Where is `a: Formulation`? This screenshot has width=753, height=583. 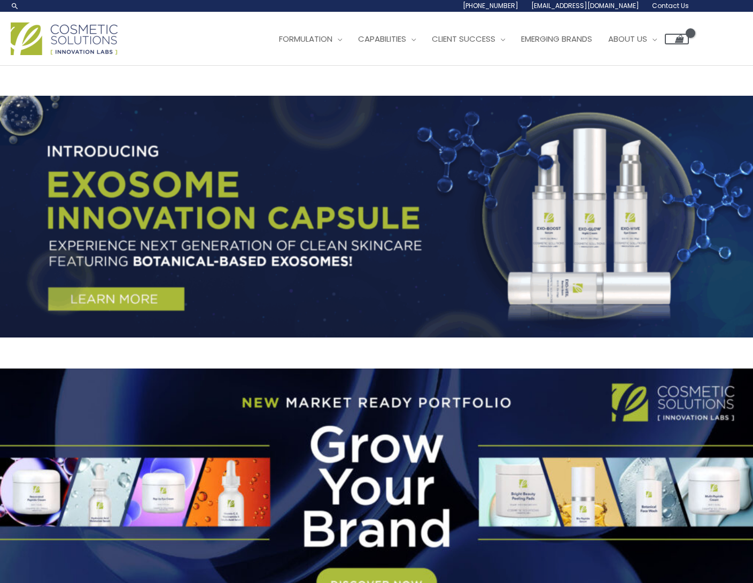
a: Formulation is located at coordinates (310, 39).